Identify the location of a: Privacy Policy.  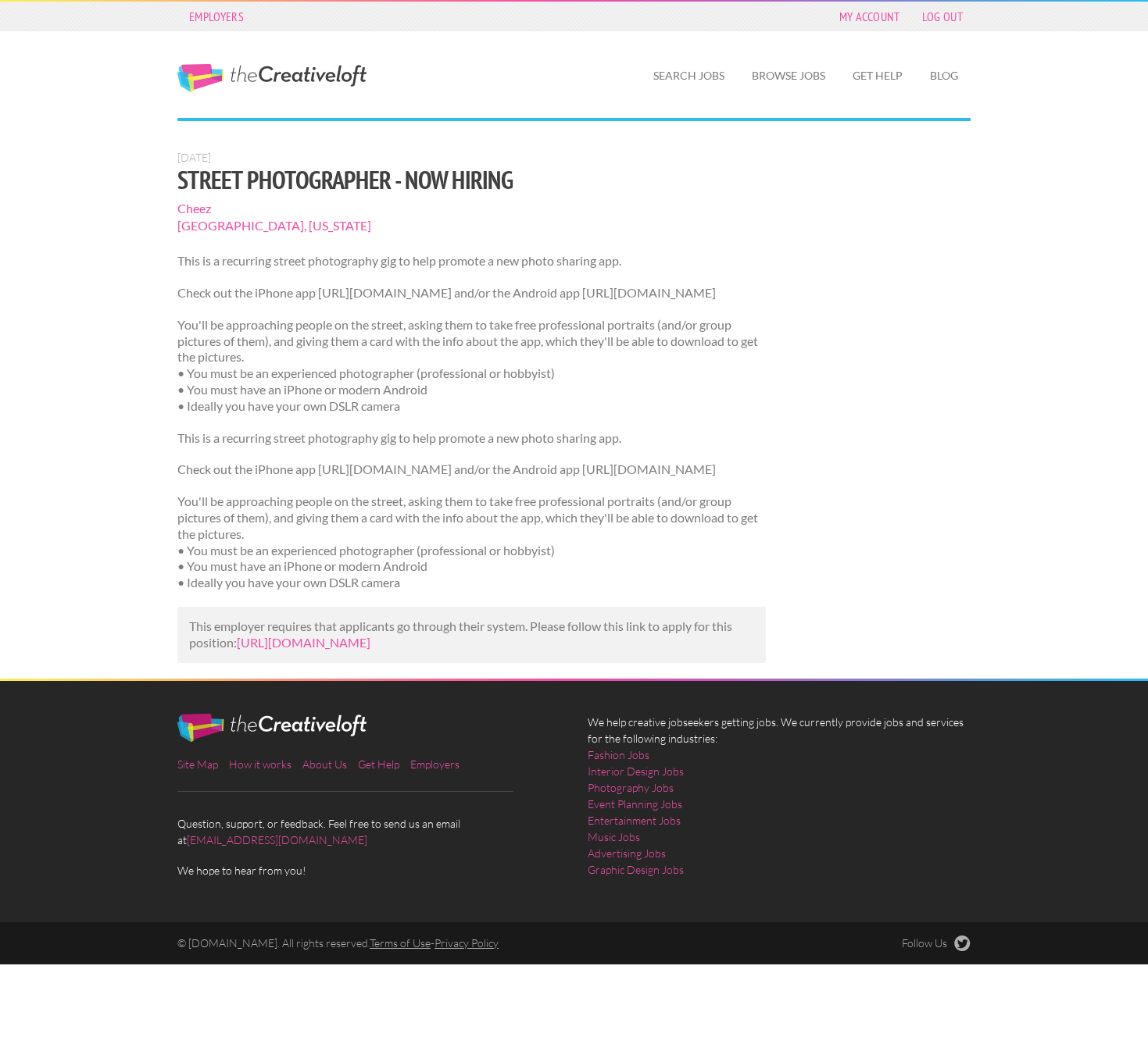
(466, 943).